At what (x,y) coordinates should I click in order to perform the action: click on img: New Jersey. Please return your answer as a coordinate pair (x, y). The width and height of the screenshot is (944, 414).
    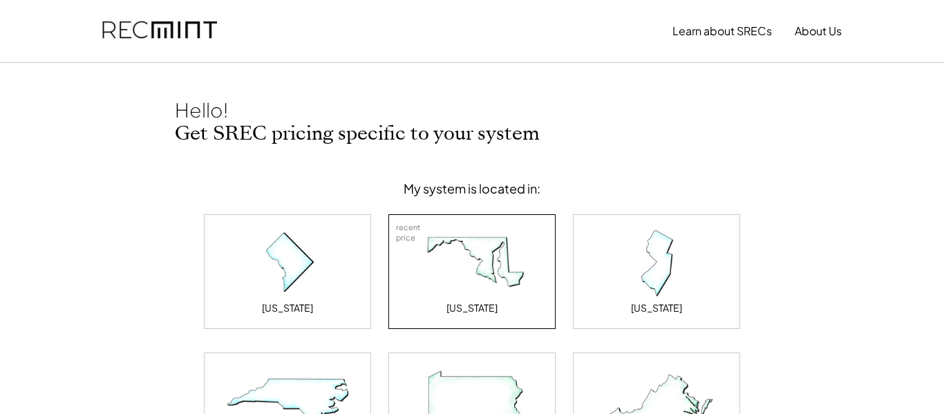
    Looking at the image, I should click on (657, 263).